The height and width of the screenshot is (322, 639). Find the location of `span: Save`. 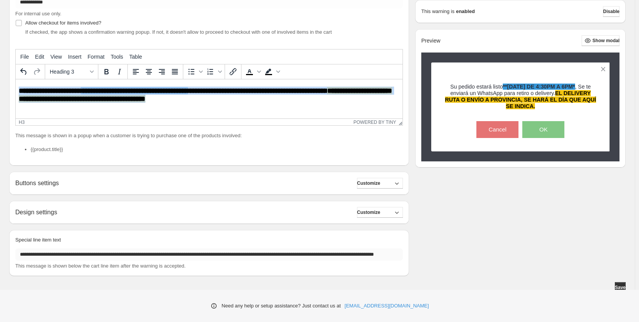

span: Save is located at coordinates (621, 287).